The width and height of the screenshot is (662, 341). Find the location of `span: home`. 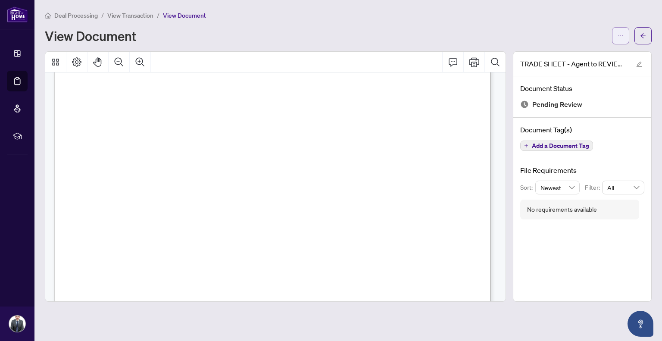

span: home is located at coordinates (48, 16).